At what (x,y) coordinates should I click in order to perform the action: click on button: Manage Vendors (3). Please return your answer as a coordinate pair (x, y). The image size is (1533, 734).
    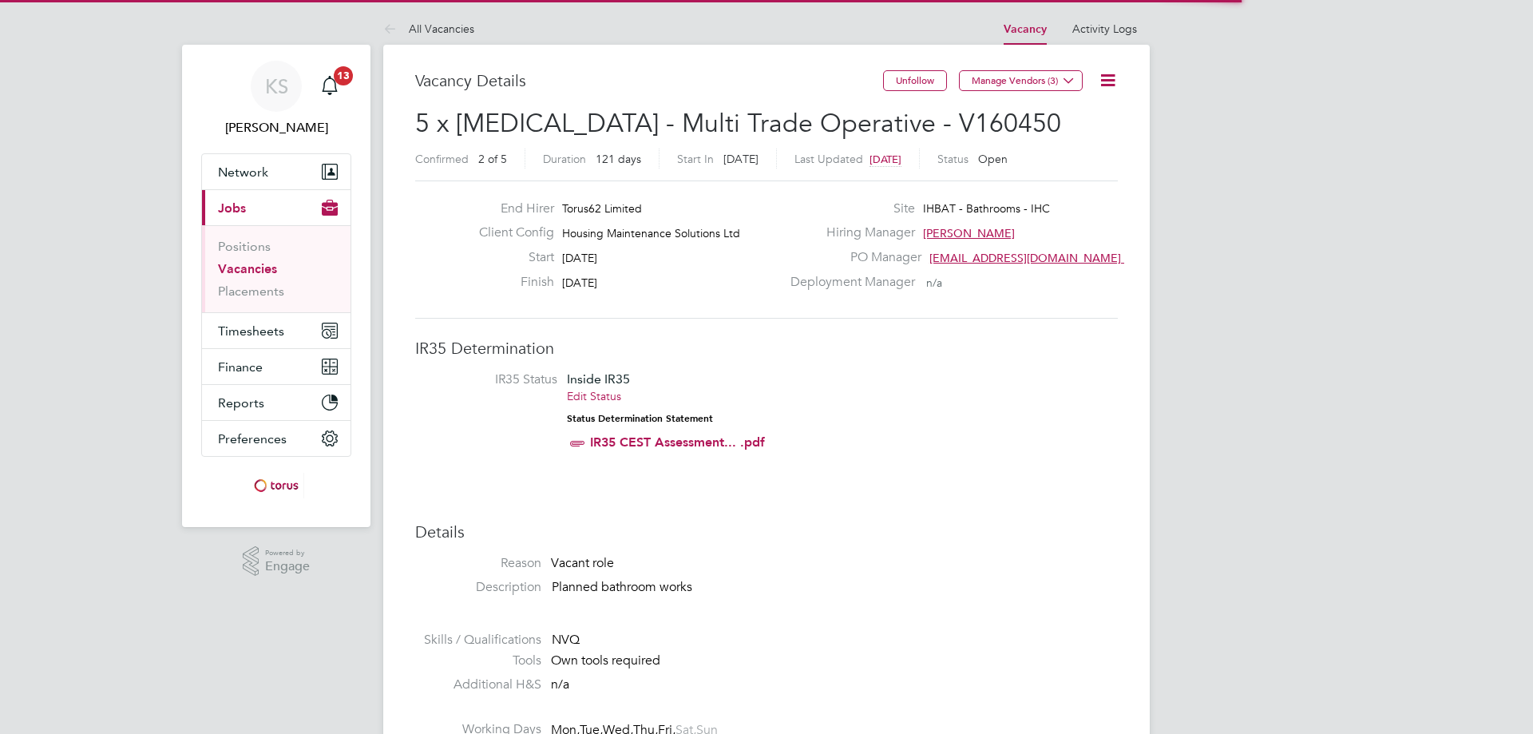
    Looking at the image, I should click on (1020, 81).